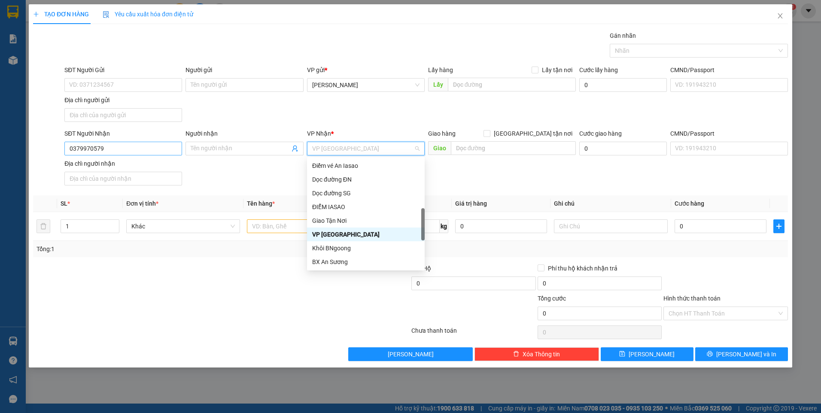 The height and width of the screenshot is (413, 821). I want to click on span: delete, so click(516, 354).